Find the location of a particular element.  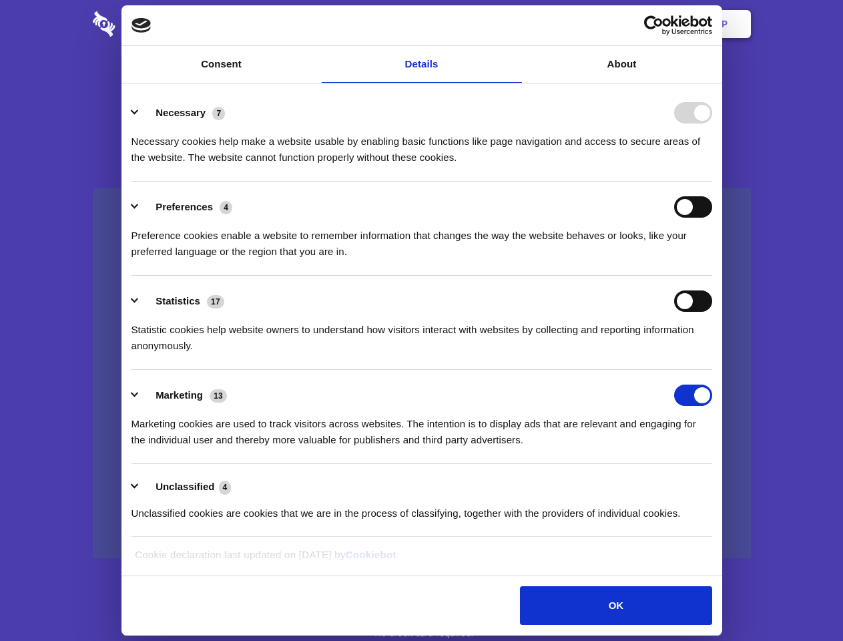

img: logo is located at coordinates (142, 25).